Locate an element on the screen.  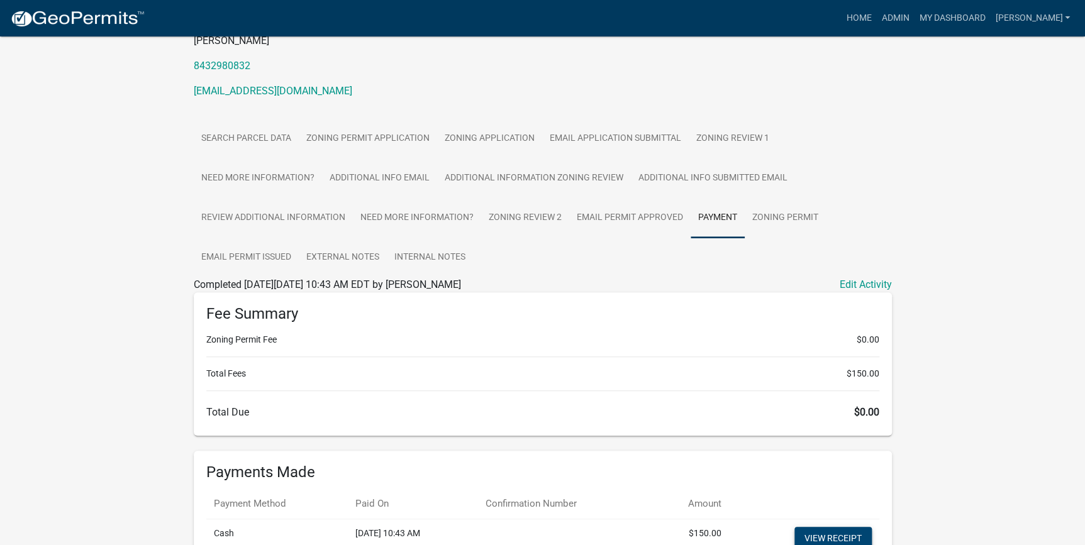
a: Email Permit Issued is located at coordinates (246, 258).